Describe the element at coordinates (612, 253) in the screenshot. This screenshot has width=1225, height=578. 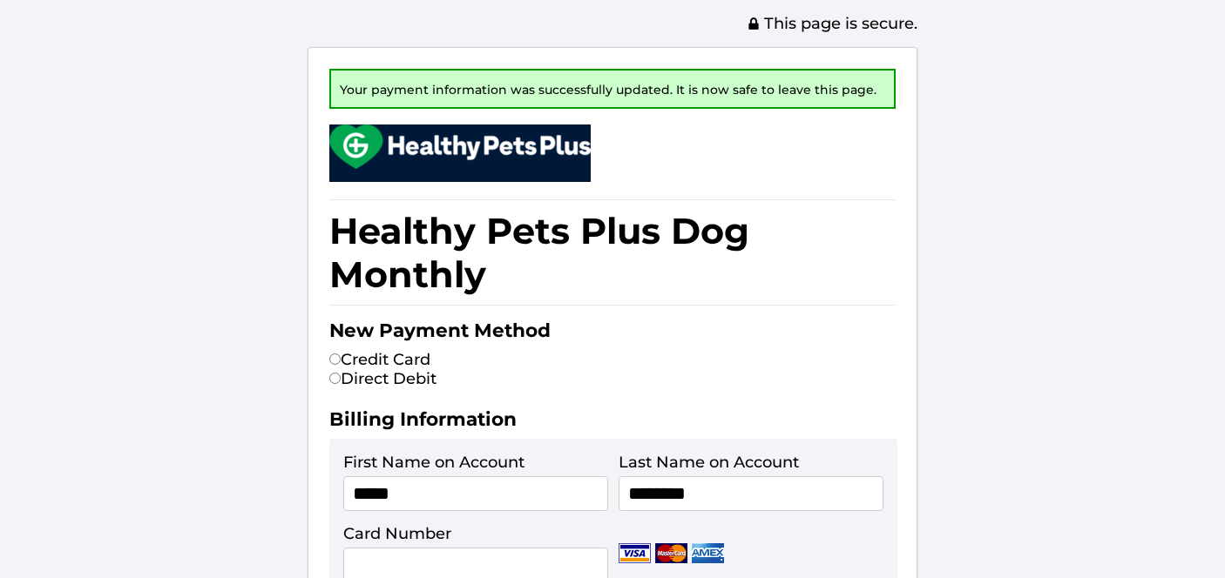
I see `h1: Healthy Pets Plus Dog Monthly` at that location.